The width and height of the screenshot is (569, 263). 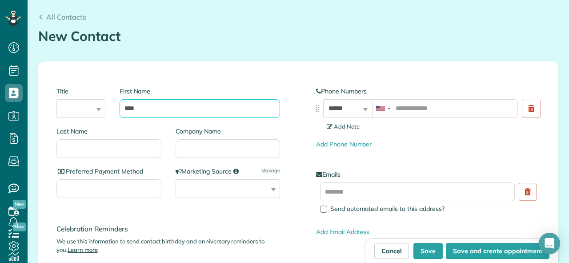 I want to click on div: United States: +1, so click(x=383, y=108).